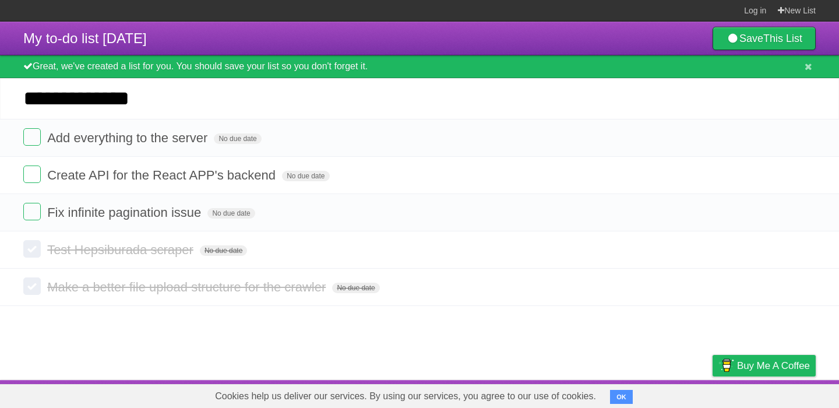 This screenshot has height=408, width=839. I want to click on a: Developers, so click(620, 394).